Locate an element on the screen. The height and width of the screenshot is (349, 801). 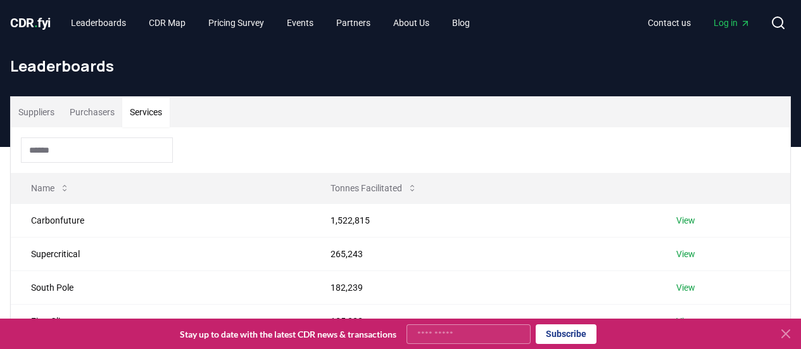
td: 1,522,815 is located at coordinates (483, 220).